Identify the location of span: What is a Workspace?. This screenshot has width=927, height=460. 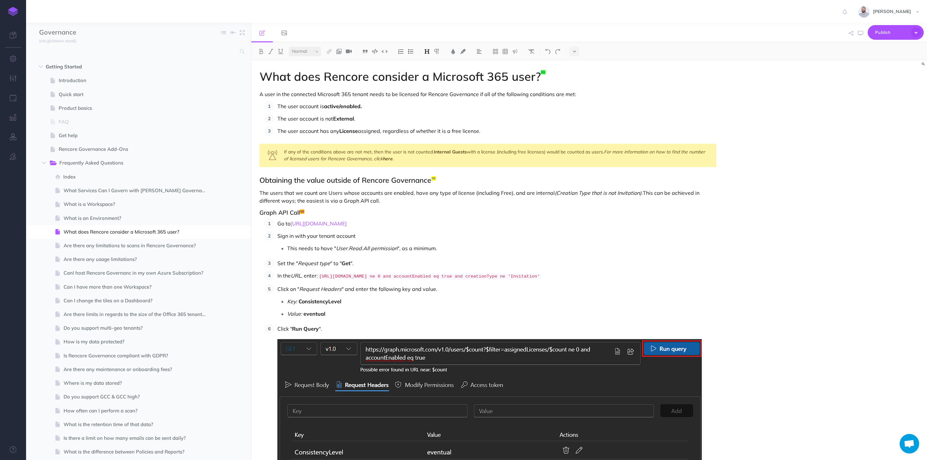
(138, 204).